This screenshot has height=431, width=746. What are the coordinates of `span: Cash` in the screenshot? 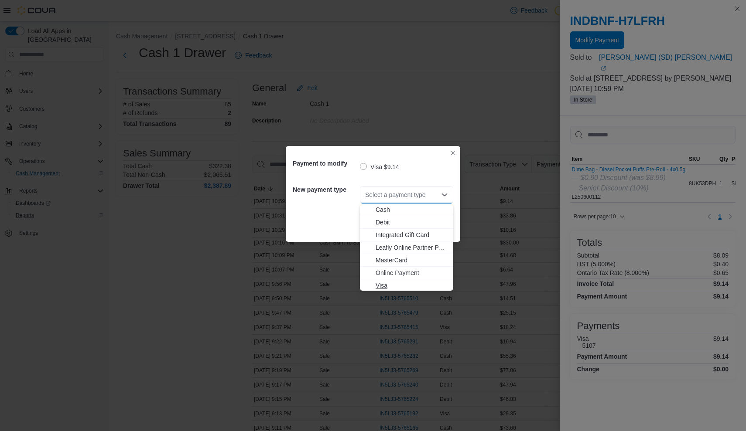 It's located at (412, 210).